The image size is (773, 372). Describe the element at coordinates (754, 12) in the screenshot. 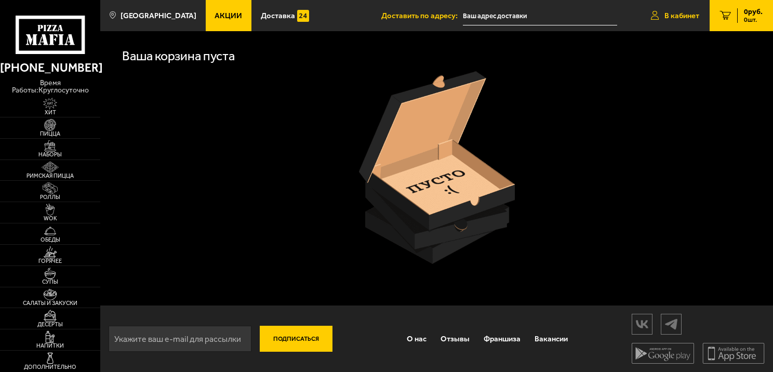

I see `span: 0 руб.` at that location.